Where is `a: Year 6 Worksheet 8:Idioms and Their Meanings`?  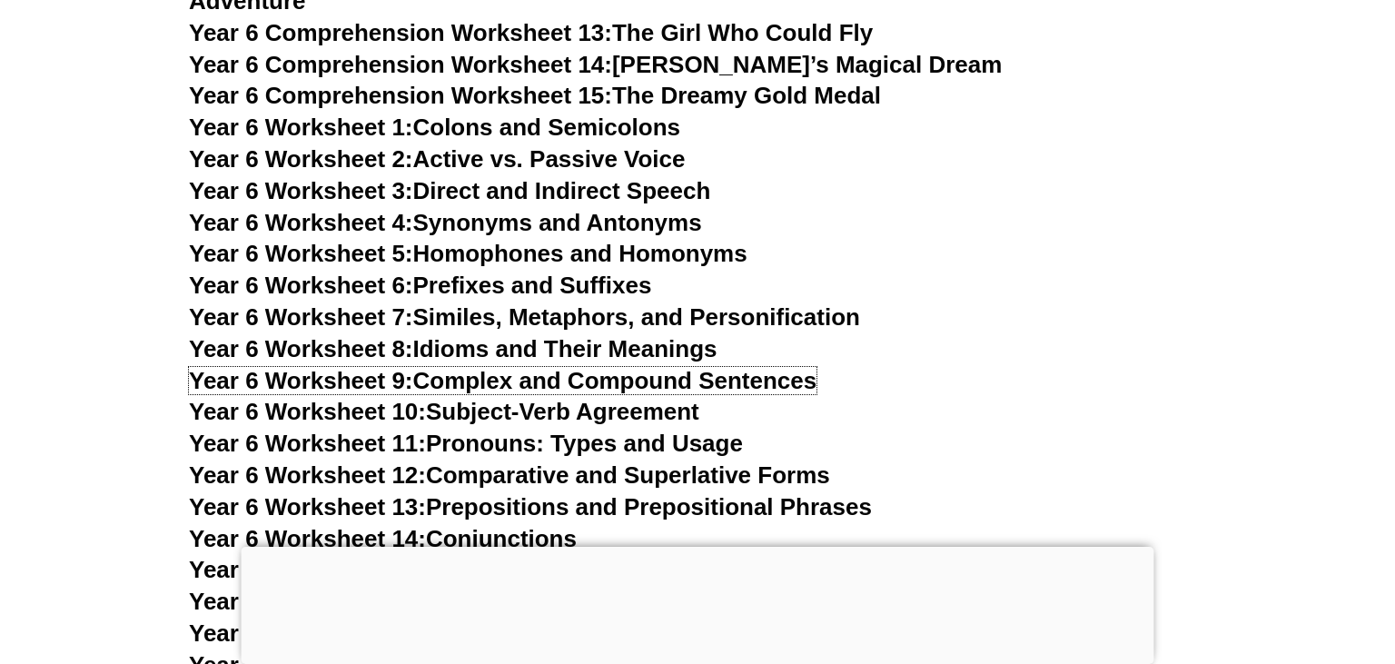
a: Year 6 Worksheet 8:Idioms and Their Meanings is located at coordinates (452, 349).